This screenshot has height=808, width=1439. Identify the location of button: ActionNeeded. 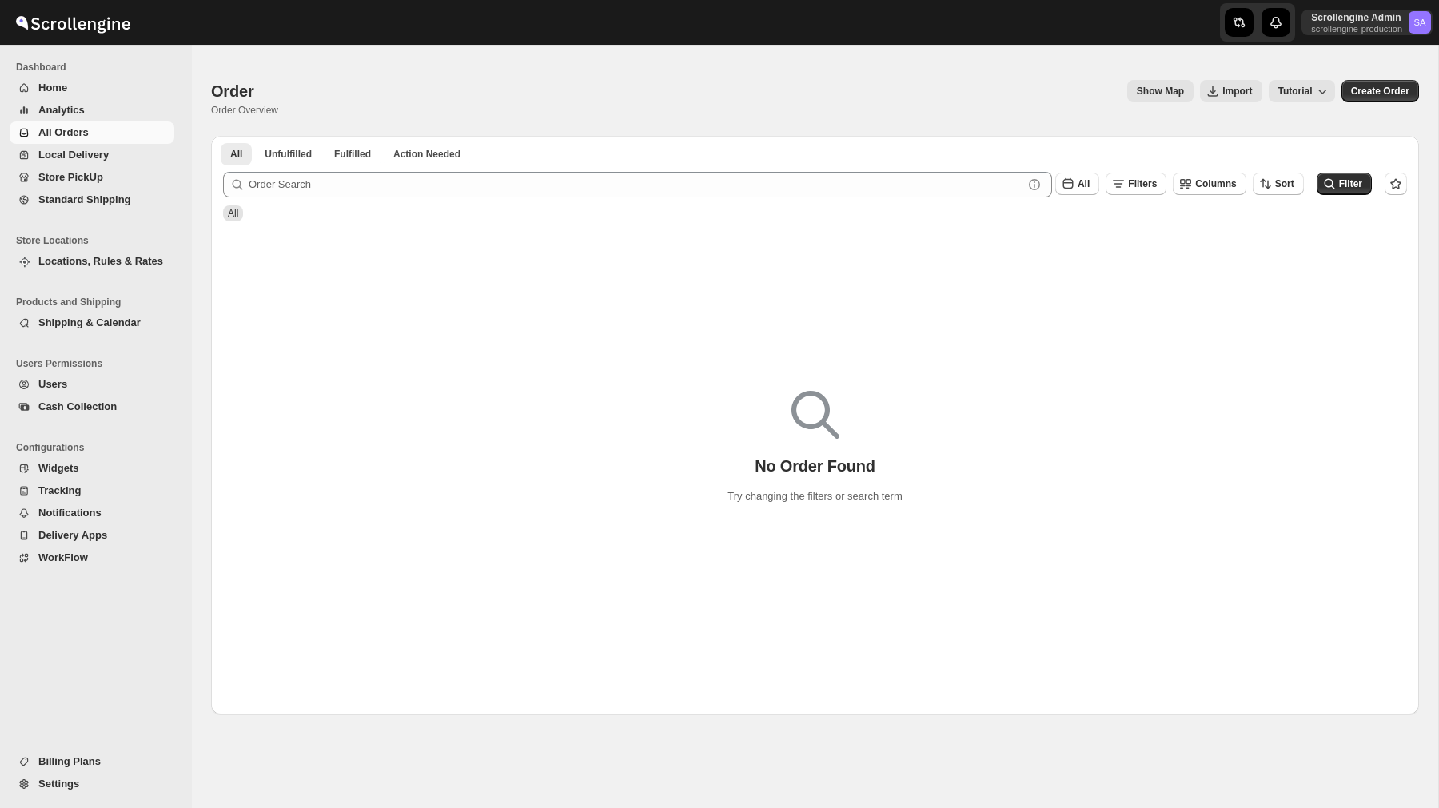
(427, 154).